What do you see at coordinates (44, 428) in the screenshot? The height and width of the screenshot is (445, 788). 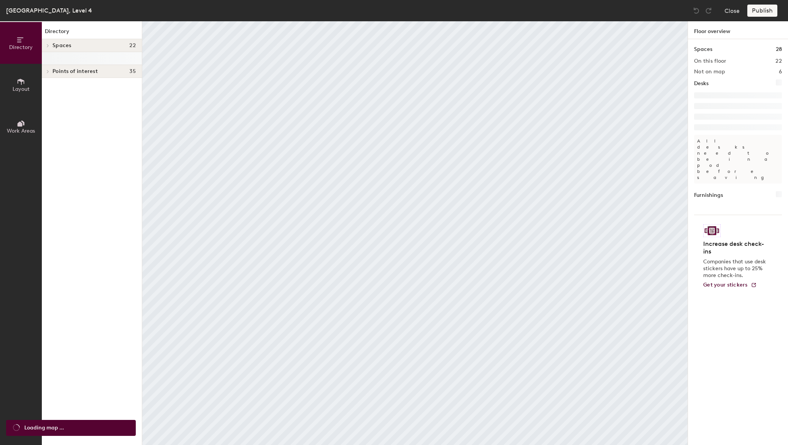 I see `span: Loading map ...` at bounding box center [44, 428].